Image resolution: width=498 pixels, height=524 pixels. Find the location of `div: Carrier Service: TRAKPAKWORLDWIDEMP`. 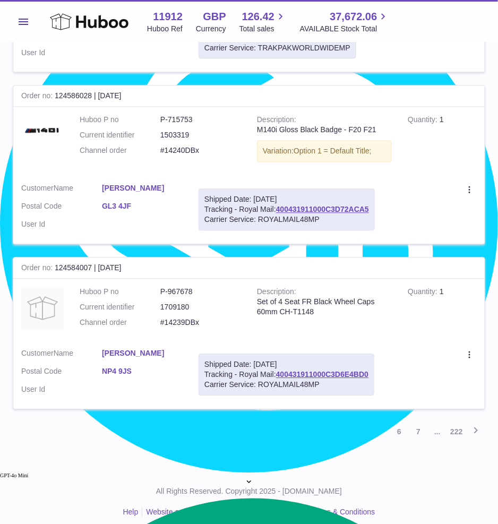

div: Carrier Service: TRAKPAKWORLDWIDEMP is located at coordinates (277, 48).